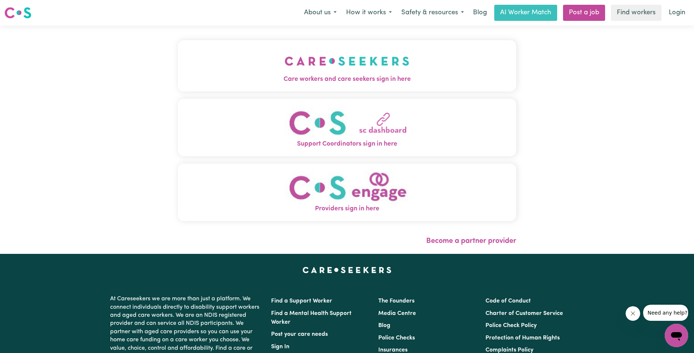  I want to click on span: Need any help?, so click(24, 8).